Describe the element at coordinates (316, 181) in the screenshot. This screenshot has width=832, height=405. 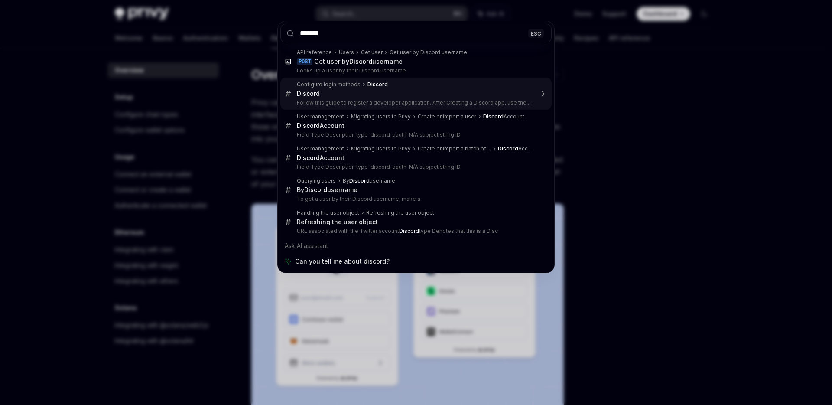
I see `div: Querying users` at that location.